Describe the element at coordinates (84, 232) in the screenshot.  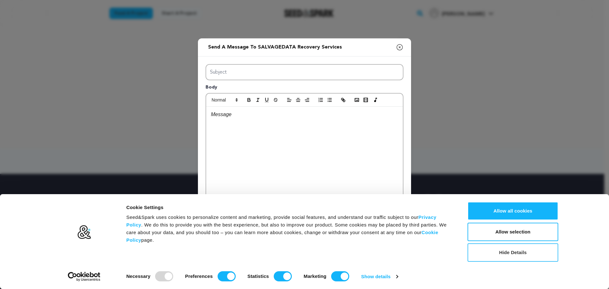
I see `img: logo` at that location.